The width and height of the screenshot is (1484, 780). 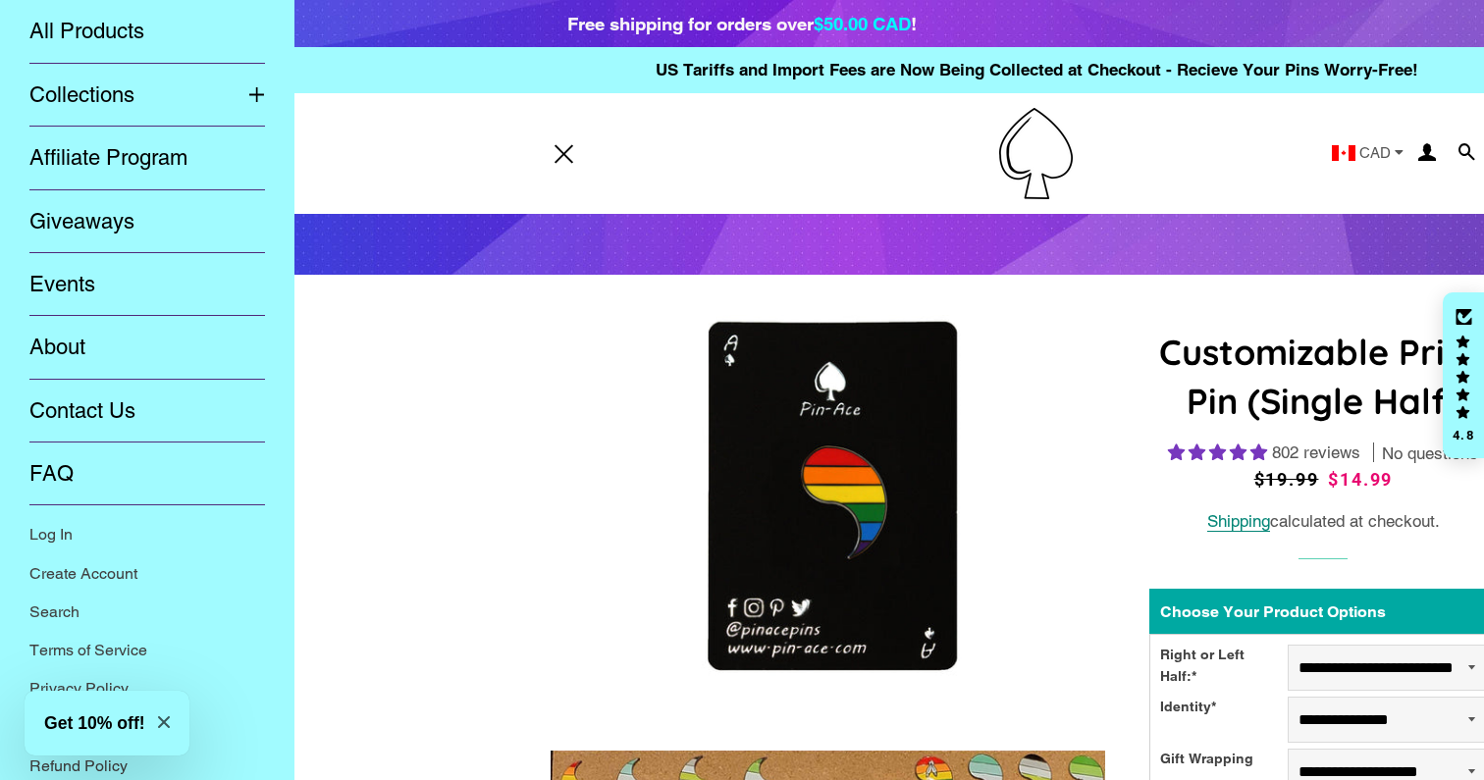 I want to click on a: Terms of Service, so click(x=147, y=650).